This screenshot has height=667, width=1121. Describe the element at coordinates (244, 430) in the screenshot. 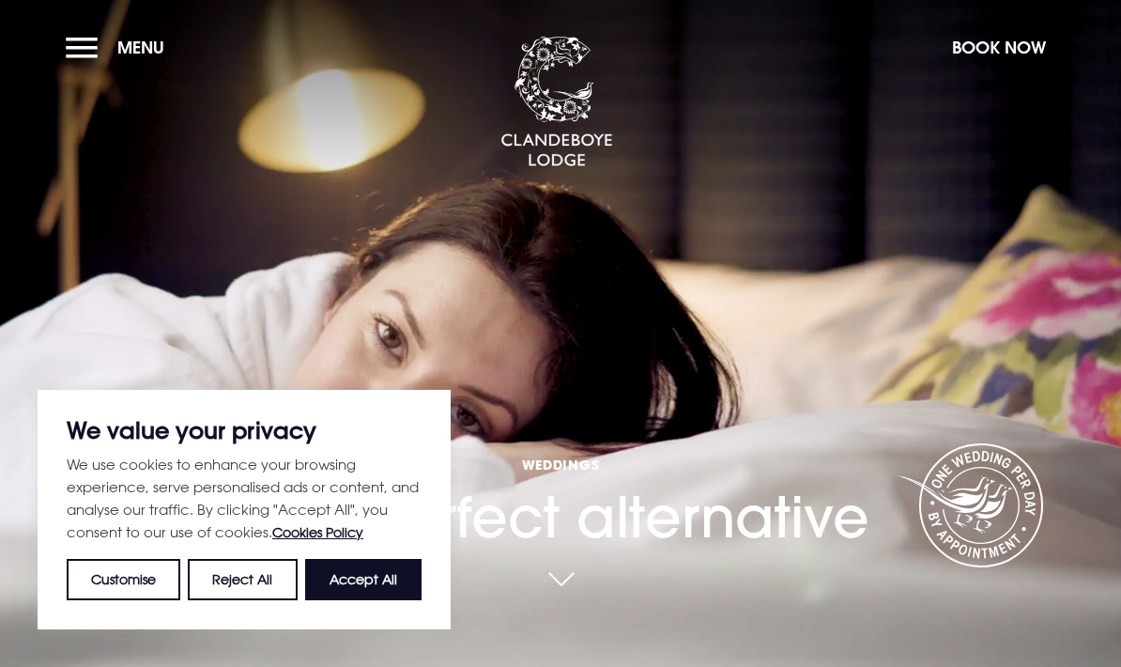

I see `p: We value your privacy` at that location.